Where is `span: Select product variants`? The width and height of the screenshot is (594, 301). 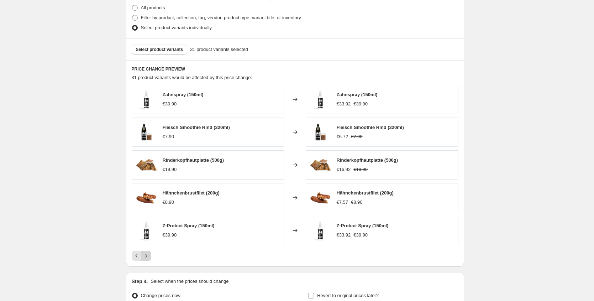
span: Select product variants is located at coordinates (160, 50).